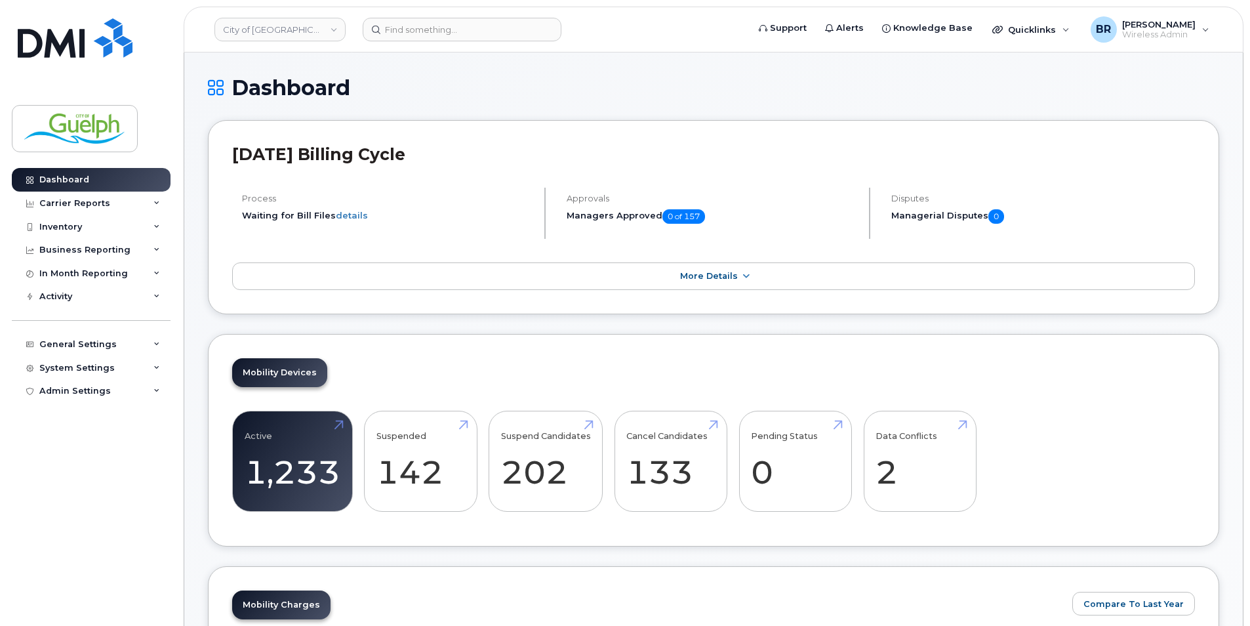 The width and height of the screenshot is (1250, 626). What do you see at coordinates (1133, 603) in the screenshot?
I see `button: Compare To Last Year` at bounding box center [1133, 603].